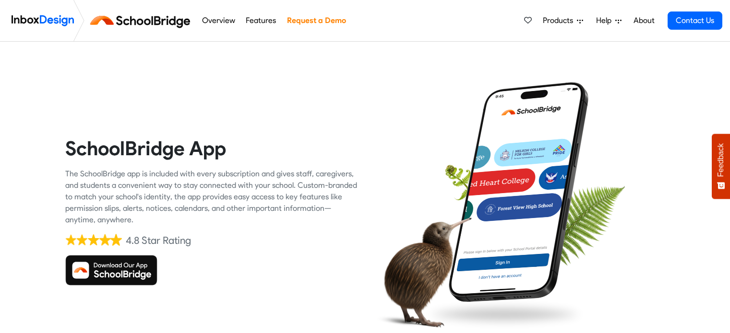 This screenshot has height=333, width=730. What do you see at coordinates (505, 315) in the screenshot?
I see `img: shadow.png` at bounding box center [505, 315].